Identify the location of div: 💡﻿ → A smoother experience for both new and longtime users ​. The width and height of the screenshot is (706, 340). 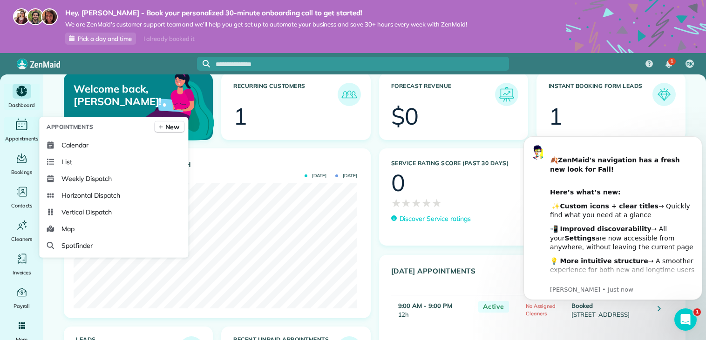
(103, 146).